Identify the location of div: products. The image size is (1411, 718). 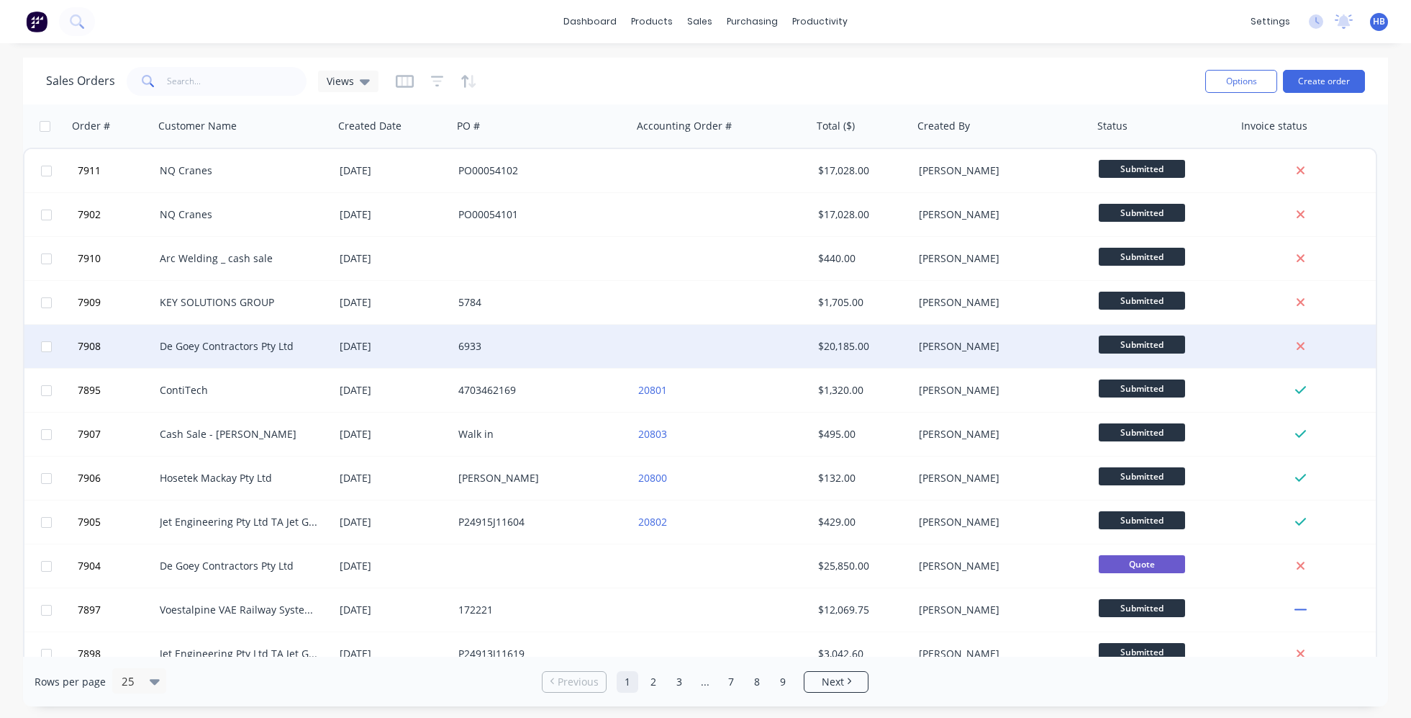
(652, 22).